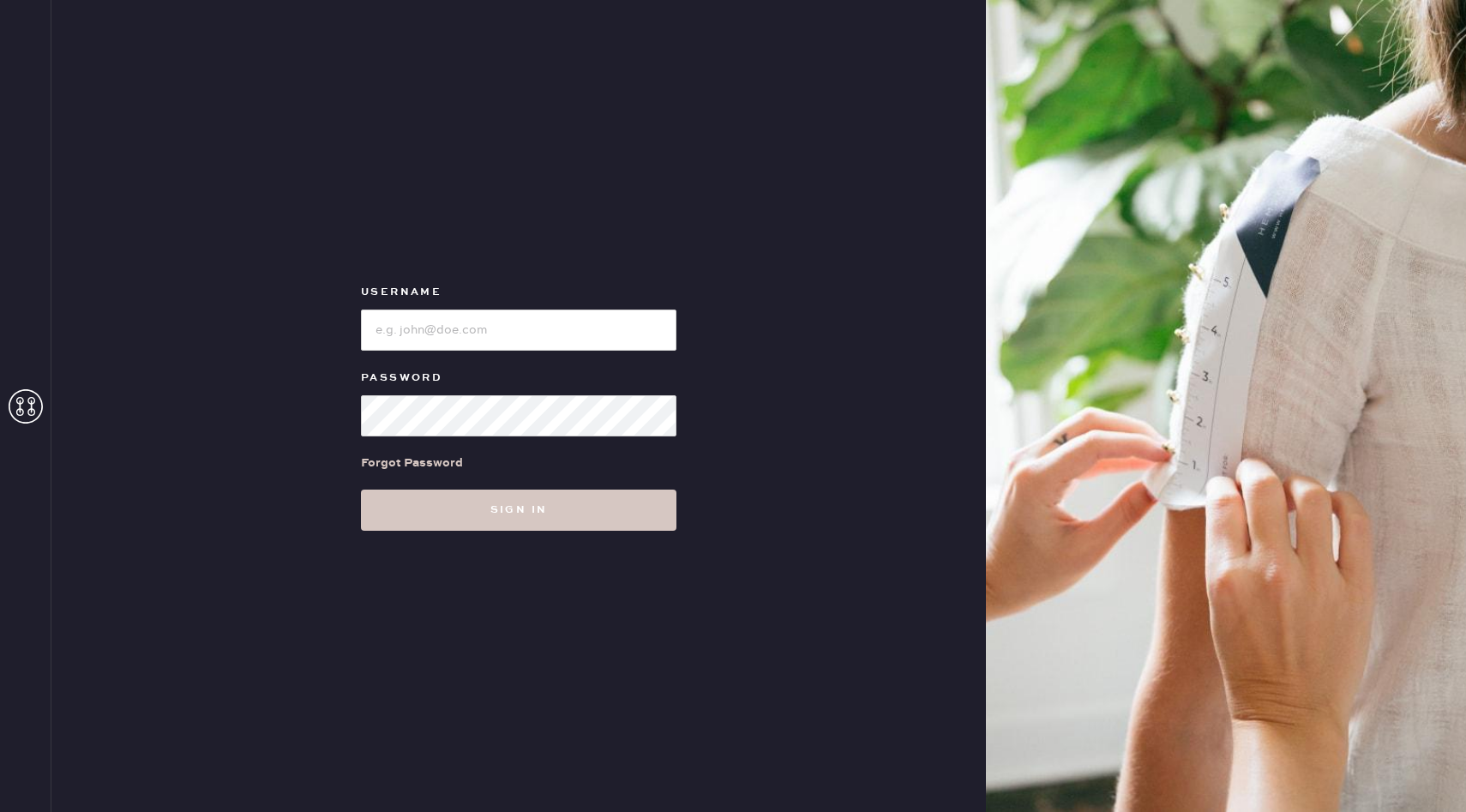 Image resolution: width=1466 pixels, height=812 pixels. What do you see at coordinates (519, 330) in the screenshot?
I see `input: e.g. john@doe.com` at bounding box center [519, 330].